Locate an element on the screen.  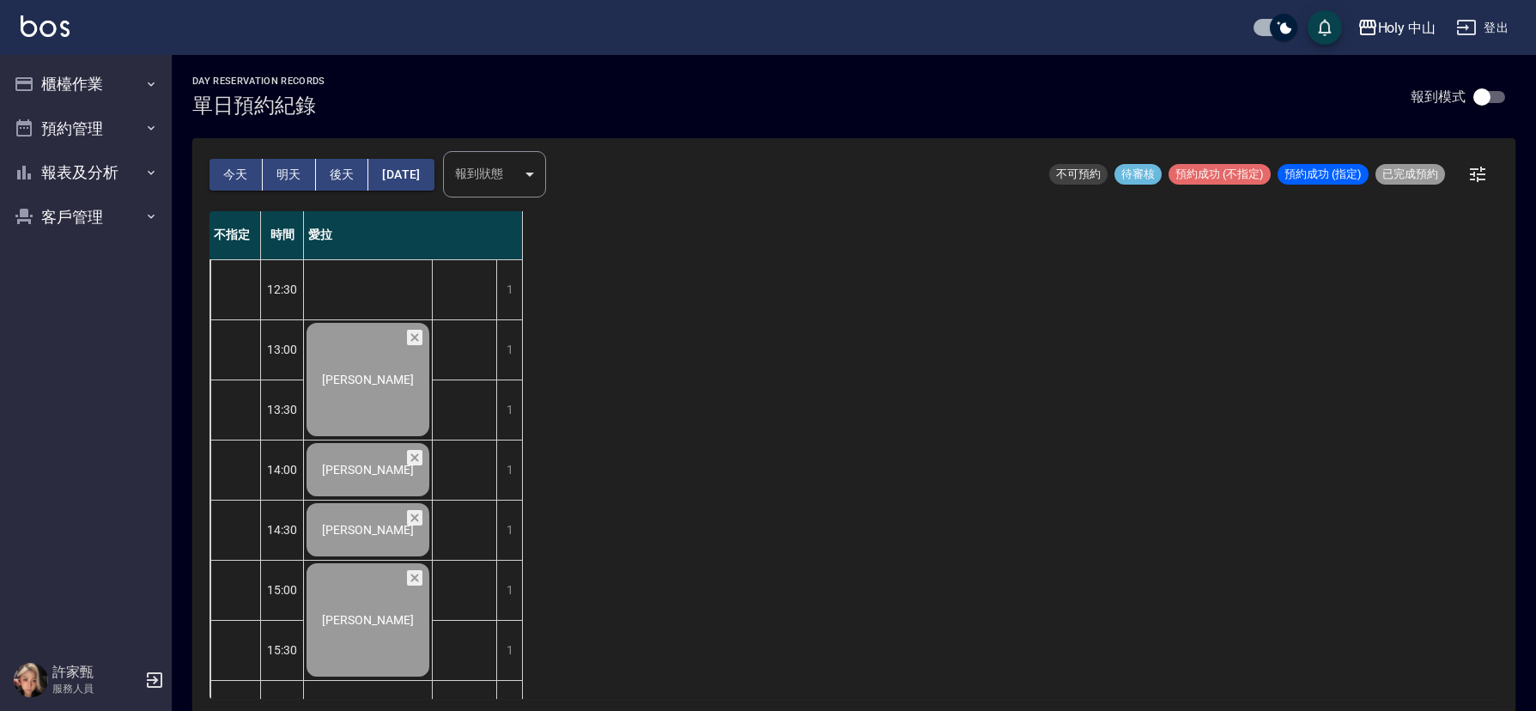
button: save is located at coordinates (1325, 27).